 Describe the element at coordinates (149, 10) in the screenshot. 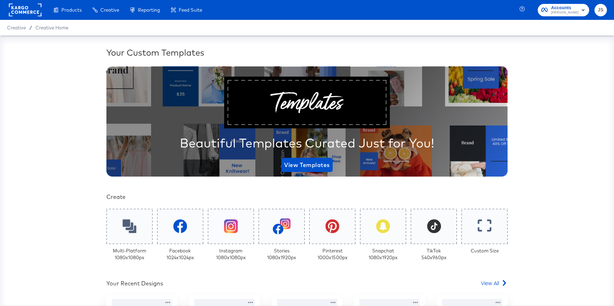

I see `span: Reporting` at that location.